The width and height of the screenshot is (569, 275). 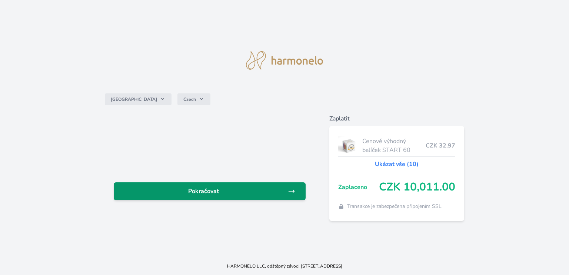 I want to click on span: Pokračovat, so click(x=204, y=191).